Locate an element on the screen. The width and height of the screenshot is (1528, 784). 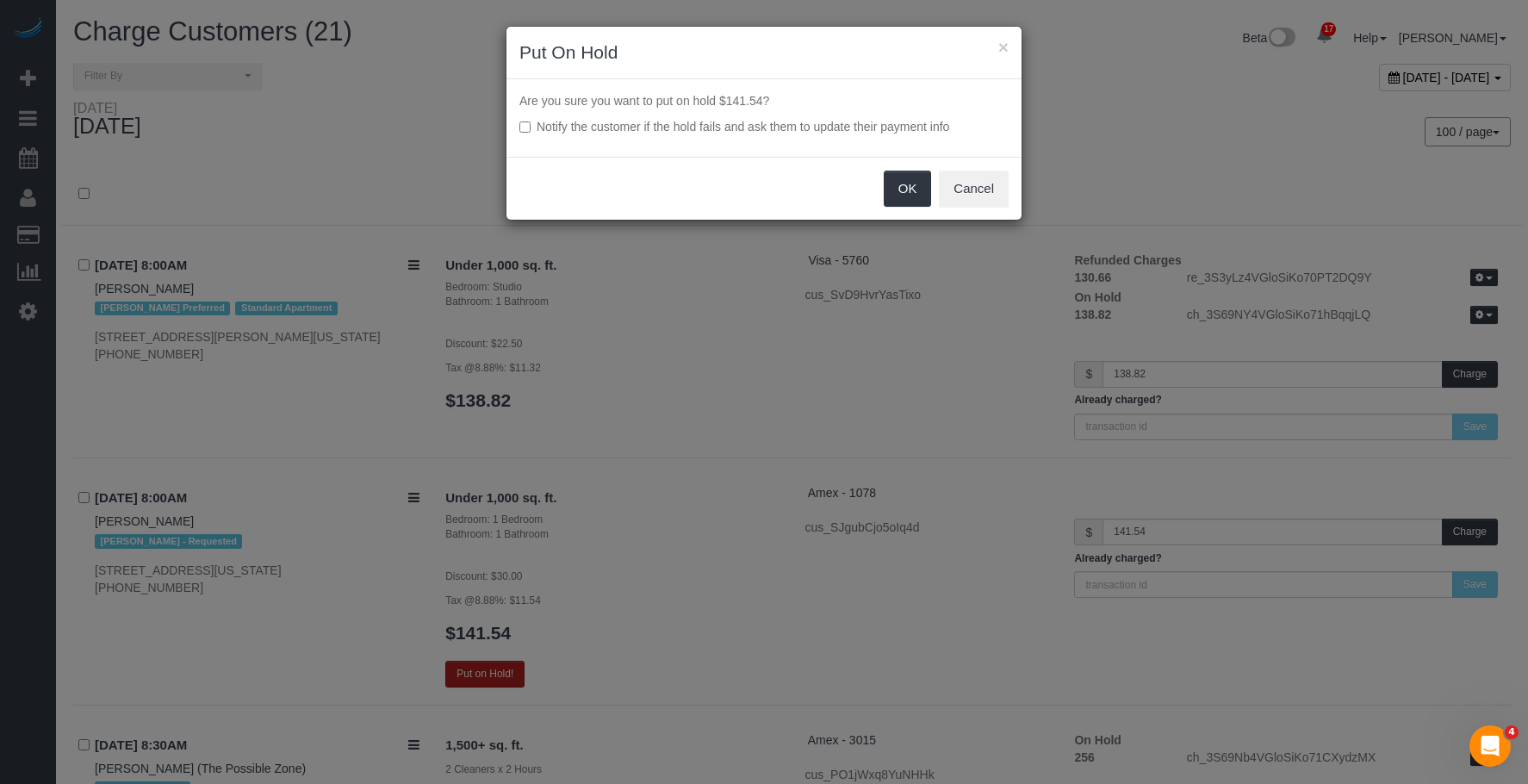
button: Cancel is located at coordinates (974, 188).